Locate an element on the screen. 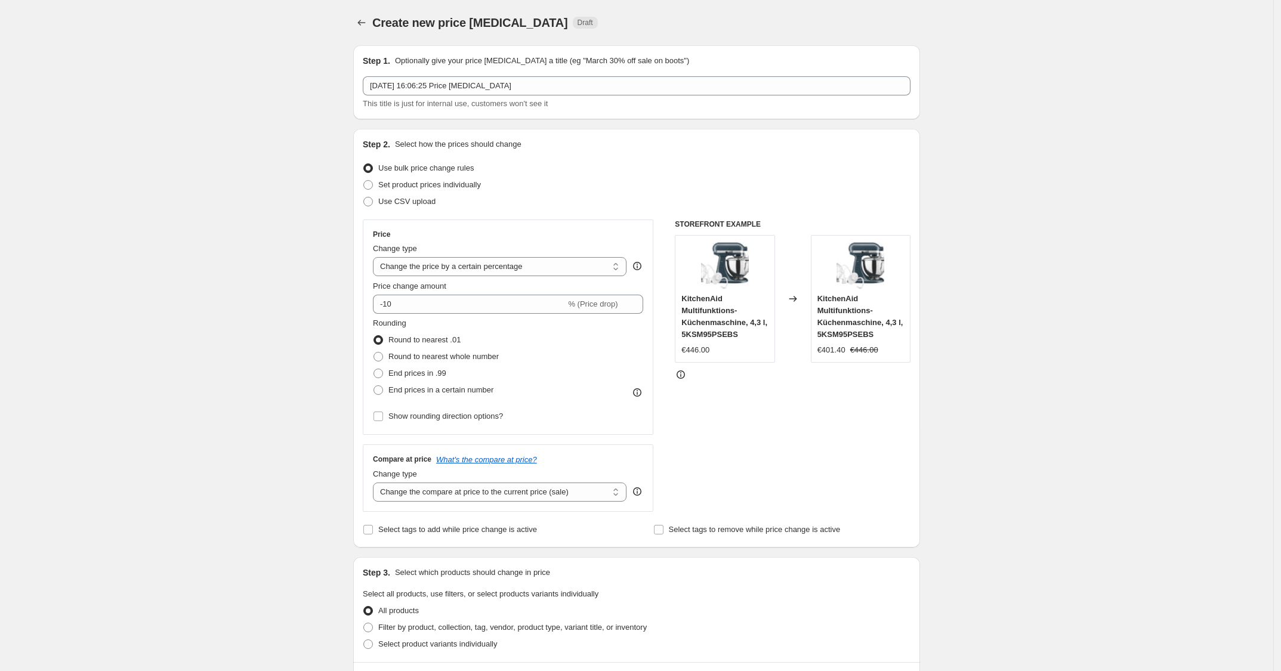 The height and width of the screenshot is (671, 1281). input: -15 is located at coordinates (469, 304).